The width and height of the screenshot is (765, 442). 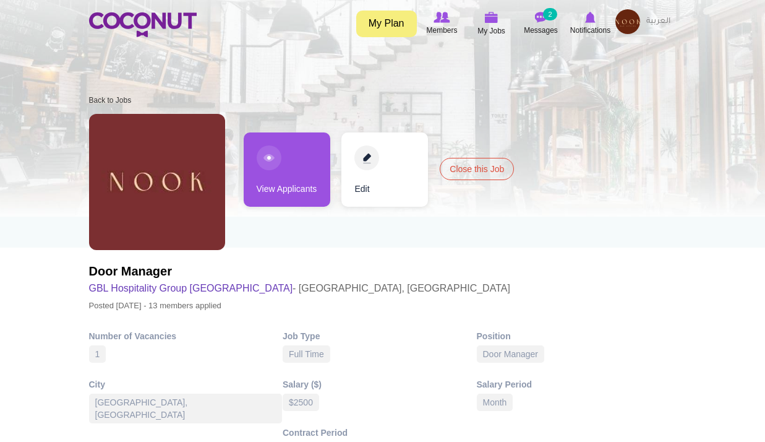 What do you see at coordinates (477, 169) in the screenshot?
I see `a: Close this Job` at bounding box center [477, 169].